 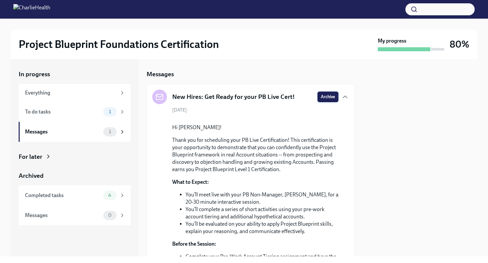 What do you see at coordinates (75, 216) in the screenshot?
I see `a: Messages0` at bounding box center [75, 216].